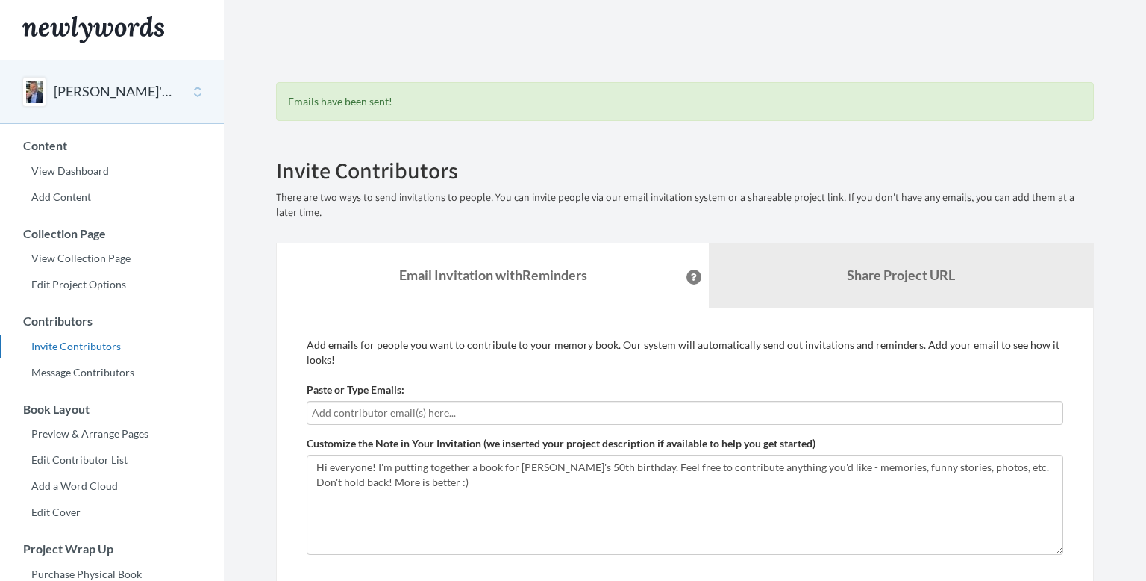 Image resolution: width=1146 pixels, height=581 pixels. I want to click on p: There are two ways to send invitations to people. You can invite people via our email invitation ..., so click(685, 205).